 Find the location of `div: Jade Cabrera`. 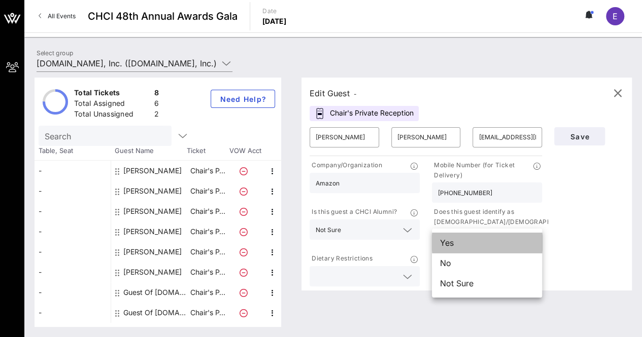

div: Jade Cabrera is located at coordinates (152, 191).